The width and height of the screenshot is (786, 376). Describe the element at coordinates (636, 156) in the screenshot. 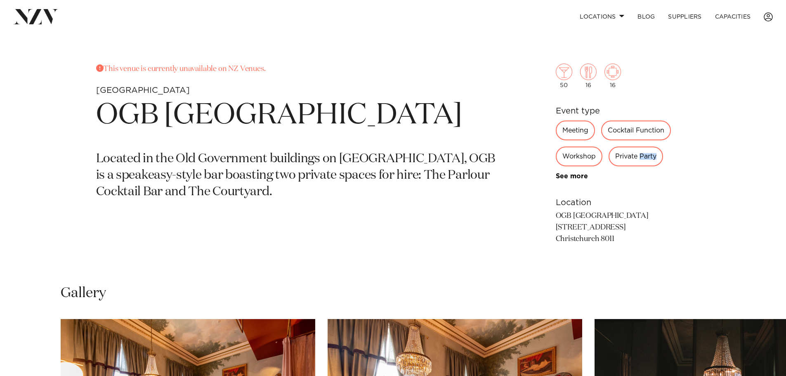

I see `div: Private Party` at that location.